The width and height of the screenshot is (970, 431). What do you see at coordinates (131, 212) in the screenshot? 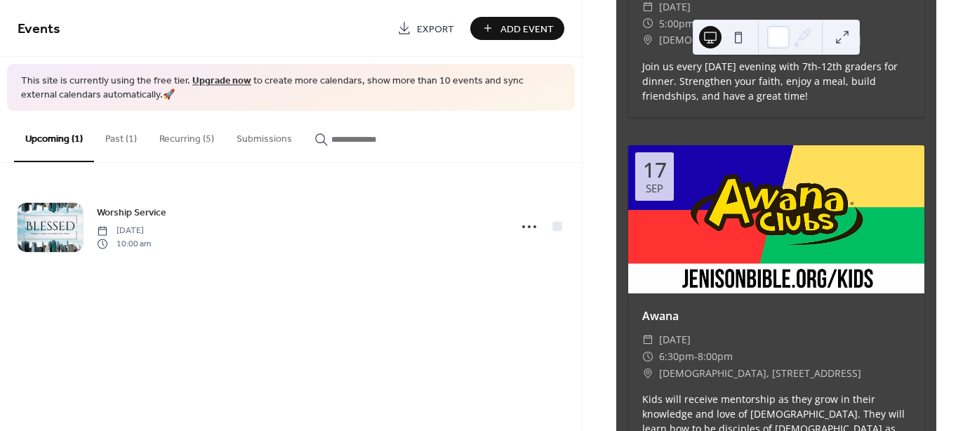
I see `a: Worship Service` at bounding box center [131, 212].